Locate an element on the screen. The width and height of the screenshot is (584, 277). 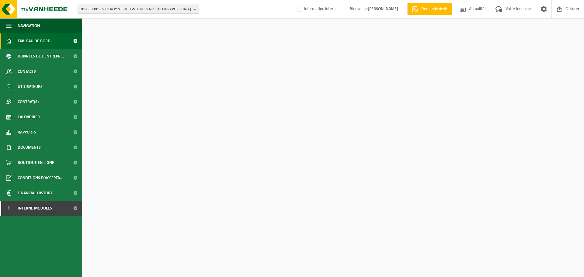
span: Tableau de bord is located at coordinates (34, 41).